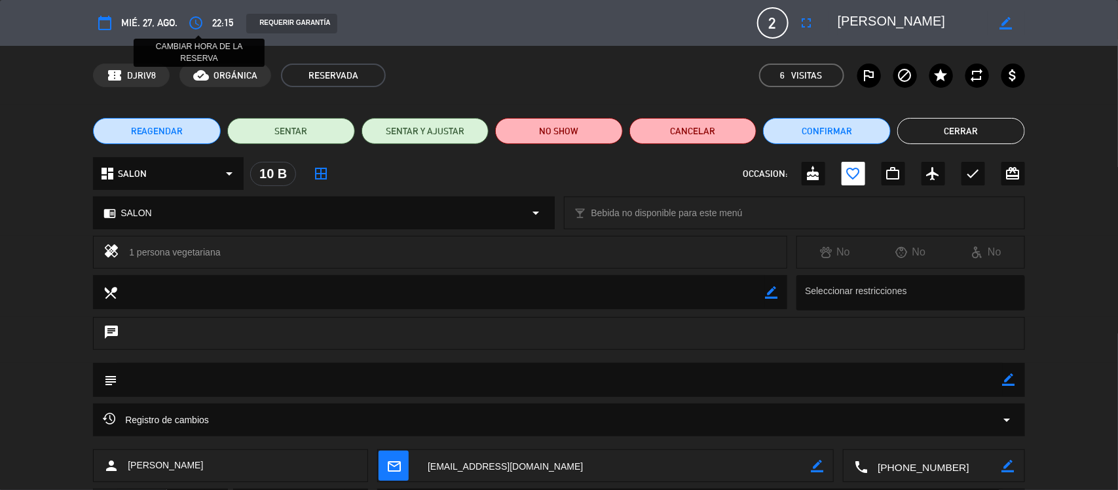 This screenshot has height=490, width=1118. I want to click on i: person, so click(111, 466).